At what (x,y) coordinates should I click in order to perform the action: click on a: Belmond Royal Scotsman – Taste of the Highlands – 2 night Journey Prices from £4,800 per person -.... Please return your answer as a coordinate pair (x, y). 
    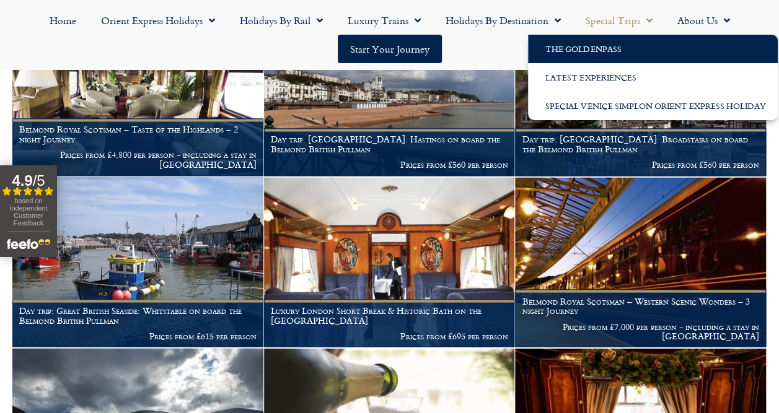
    Looking at the image, I should click on (138, 91).